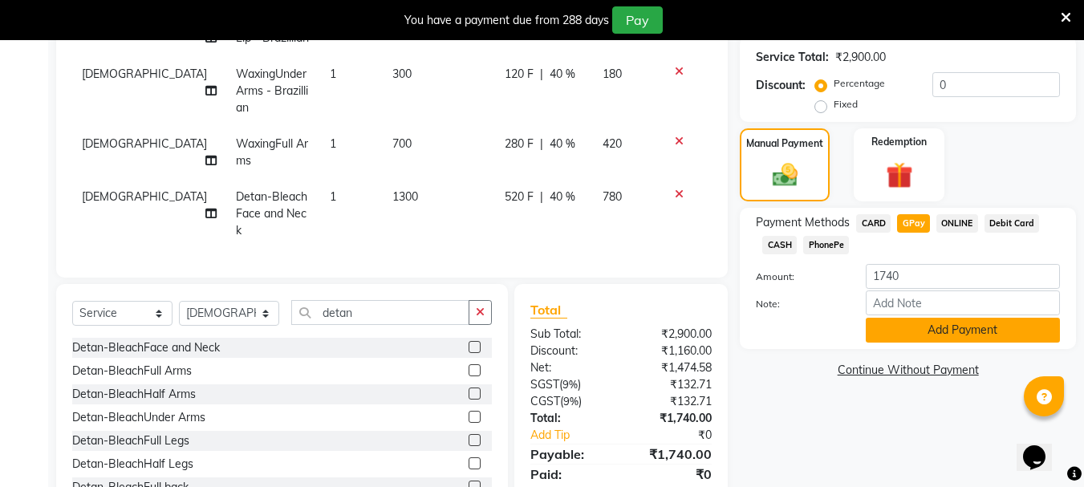  I want to click on div: Detan-BleachHalf Arms, so click(134, 394).